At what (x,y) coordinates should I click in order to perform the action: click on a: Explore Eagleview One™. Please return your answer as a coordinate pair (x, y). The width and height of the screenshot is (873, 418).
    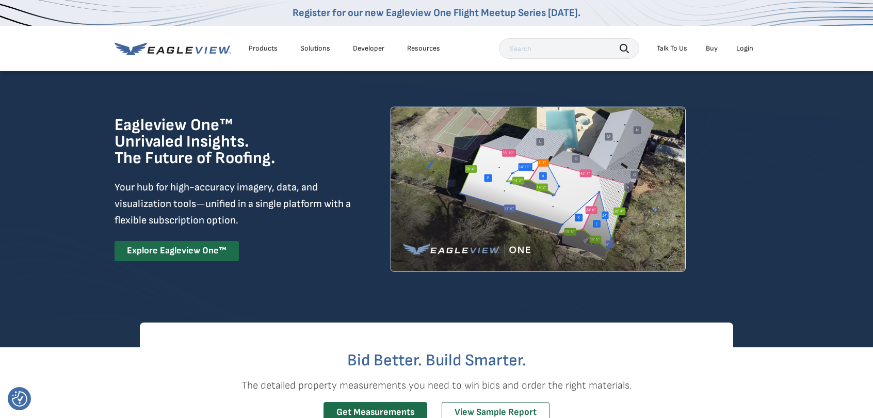
    Looking at the image, I should click on (177, 251).